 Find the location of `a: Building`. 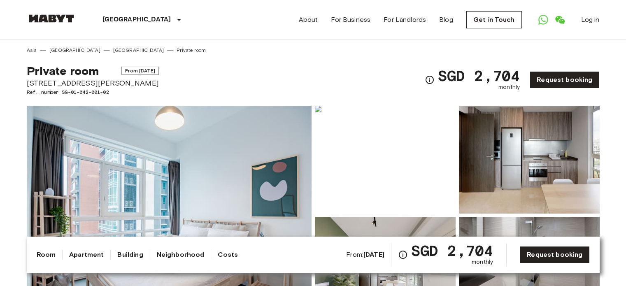

a: Building is located at coordinates (130, 255).